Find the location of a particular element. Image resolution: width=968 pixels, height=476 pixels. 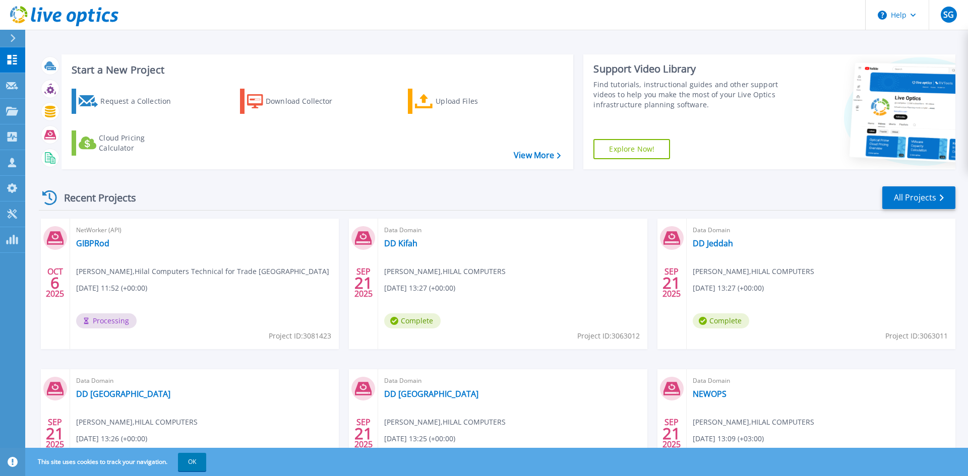

a: Cloud Pricing Calculator is located at coordinates (128, 143).